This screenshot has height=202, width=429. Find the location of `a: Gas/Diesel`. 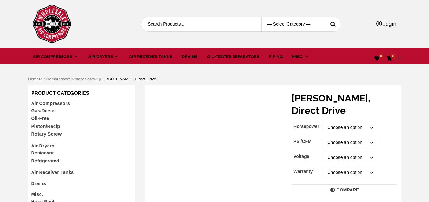

a: Gas/Diesel is located at coordinates (43, 110).